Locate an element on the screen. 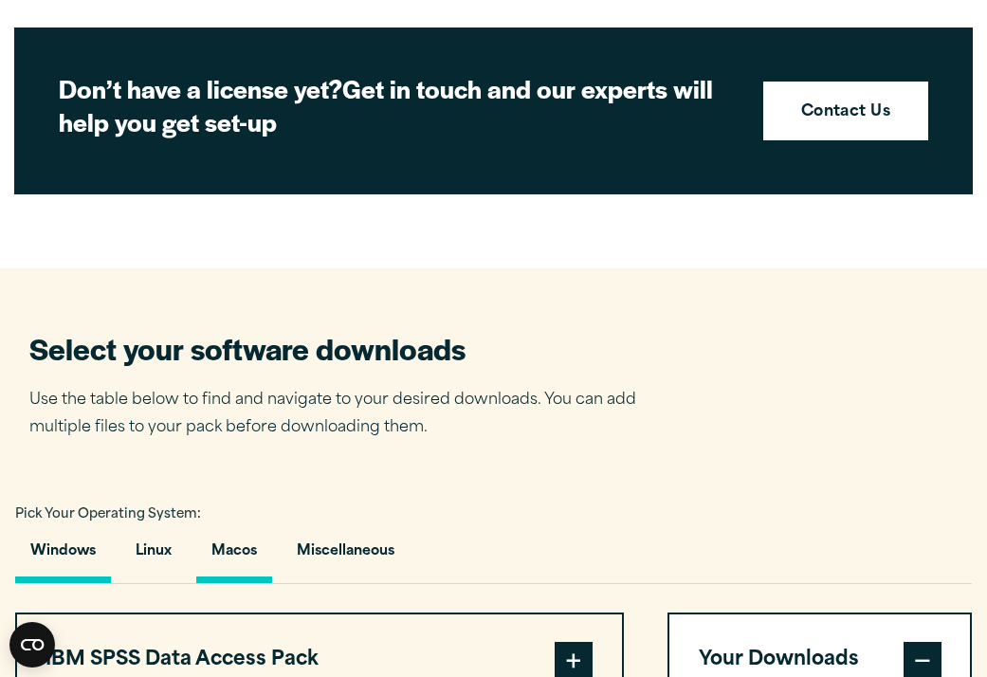 This screenshot has height=677, width=987. strong: Don’t have a license yet? is located at coordinates (200, 88).